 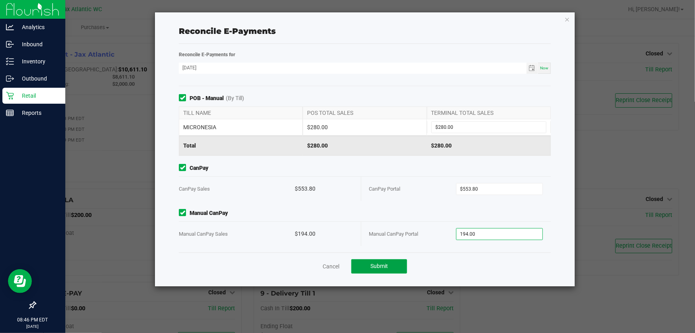 I want to click on div: POS TOTAL SALES, so click(x=365, y=113).